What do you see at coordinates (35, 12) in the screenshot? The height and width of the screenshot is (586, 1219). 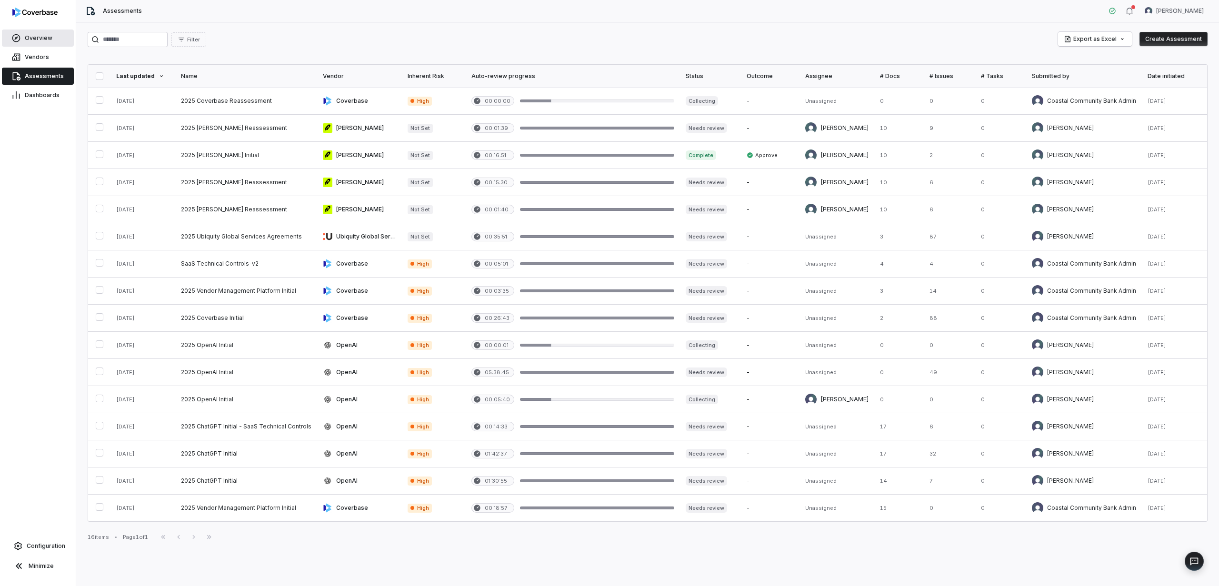 I see `img: logo-D7KZi-bG.svg` at bounding box center [35, 12].